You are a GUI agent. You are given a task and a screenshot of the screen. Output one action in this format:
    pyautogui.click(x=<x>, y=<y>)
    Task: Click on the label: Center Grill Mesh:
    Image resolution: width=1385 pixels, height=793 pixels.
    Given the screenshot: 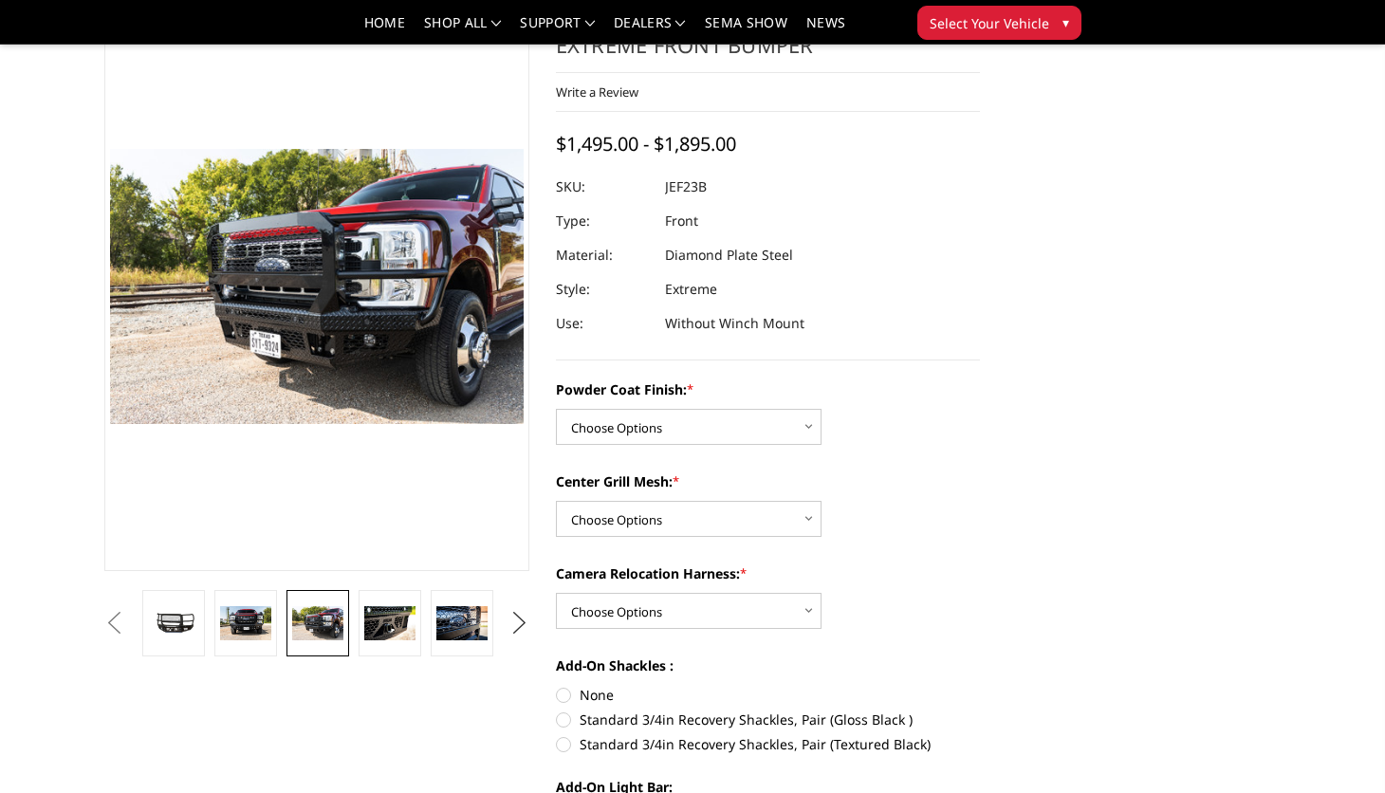 What is the action you would take?
    pyautogui.click(x=769, y=481)
    